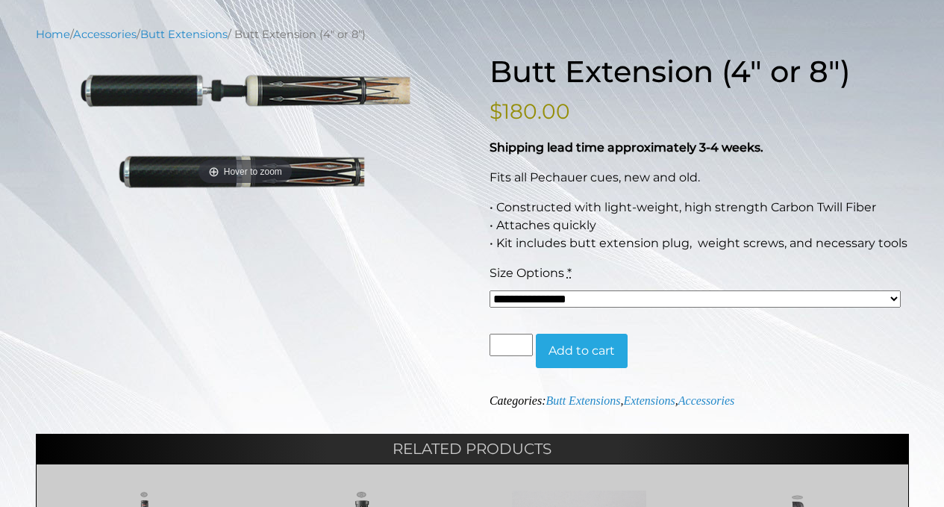 The height and width of the screenshot is (507, 944). What do you see at coordinates (511, 345) in the screenshot?
I see `input: Product quantity` at bounding box center [511, 345].